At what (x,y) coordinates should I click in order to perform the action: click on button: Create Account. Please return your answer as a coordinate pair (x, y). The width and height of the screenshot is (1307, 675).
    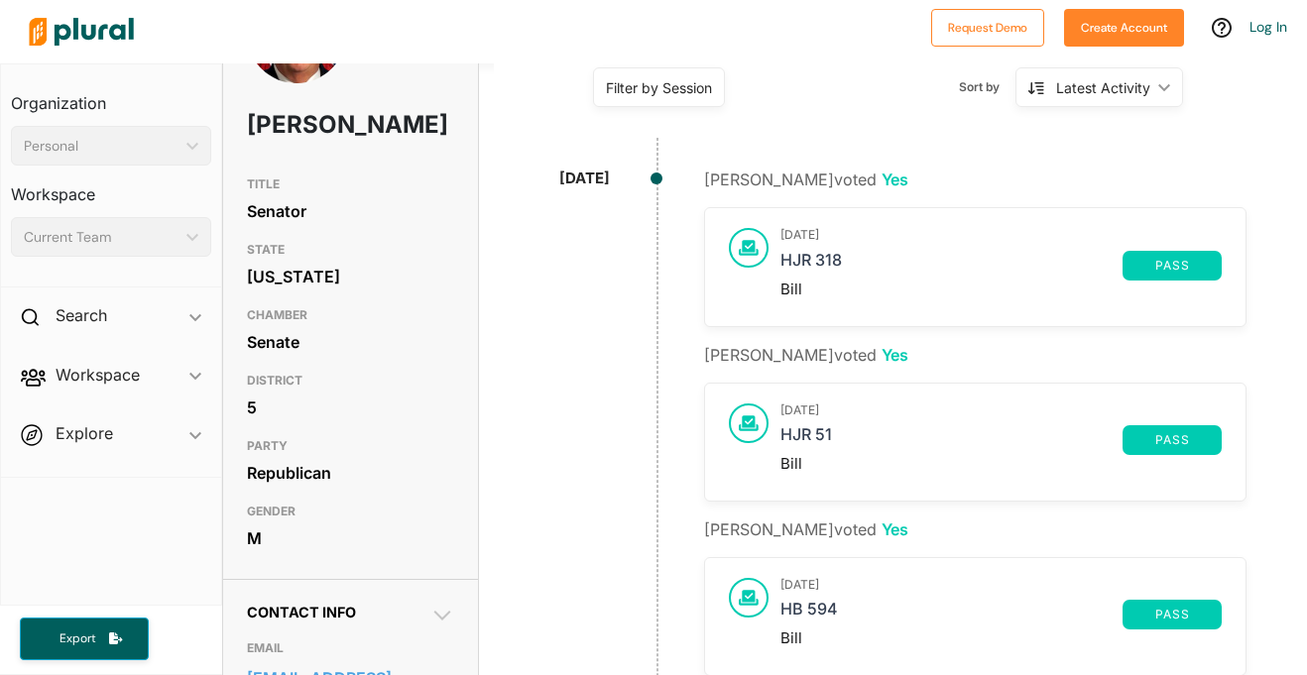
    Looking at the image, I should click on (1124, 28).